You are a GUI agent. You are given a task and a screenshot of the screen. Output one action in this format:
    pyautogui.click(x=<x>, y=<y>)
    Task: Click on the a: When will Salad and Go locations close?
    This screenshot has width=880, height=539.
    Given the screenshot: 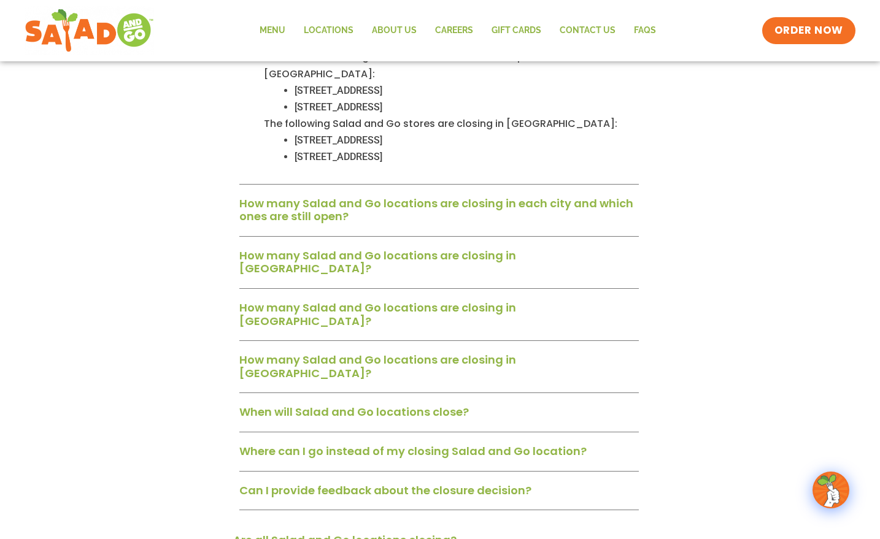 What is the action you would take?
    pyautogui.click(x=354, y=412)
    